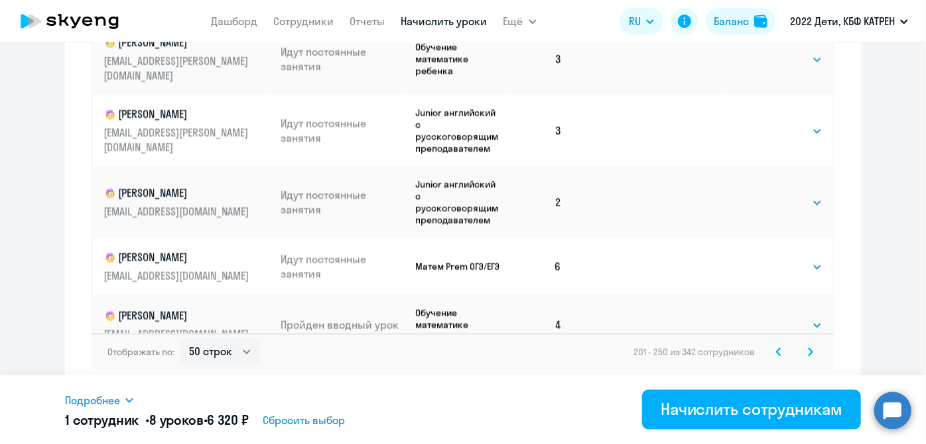  What do you see at coordinates (235, 21) in the screenshot?
I see `a: Дашборд` at bounding box center [235, 21].